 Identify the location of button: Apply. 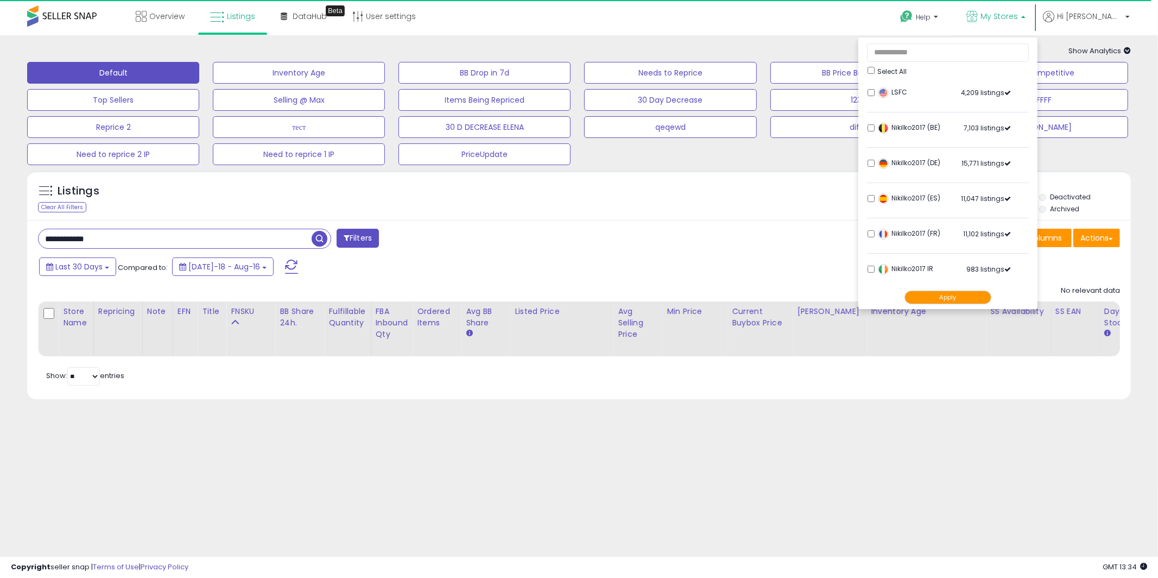
(948, 297).